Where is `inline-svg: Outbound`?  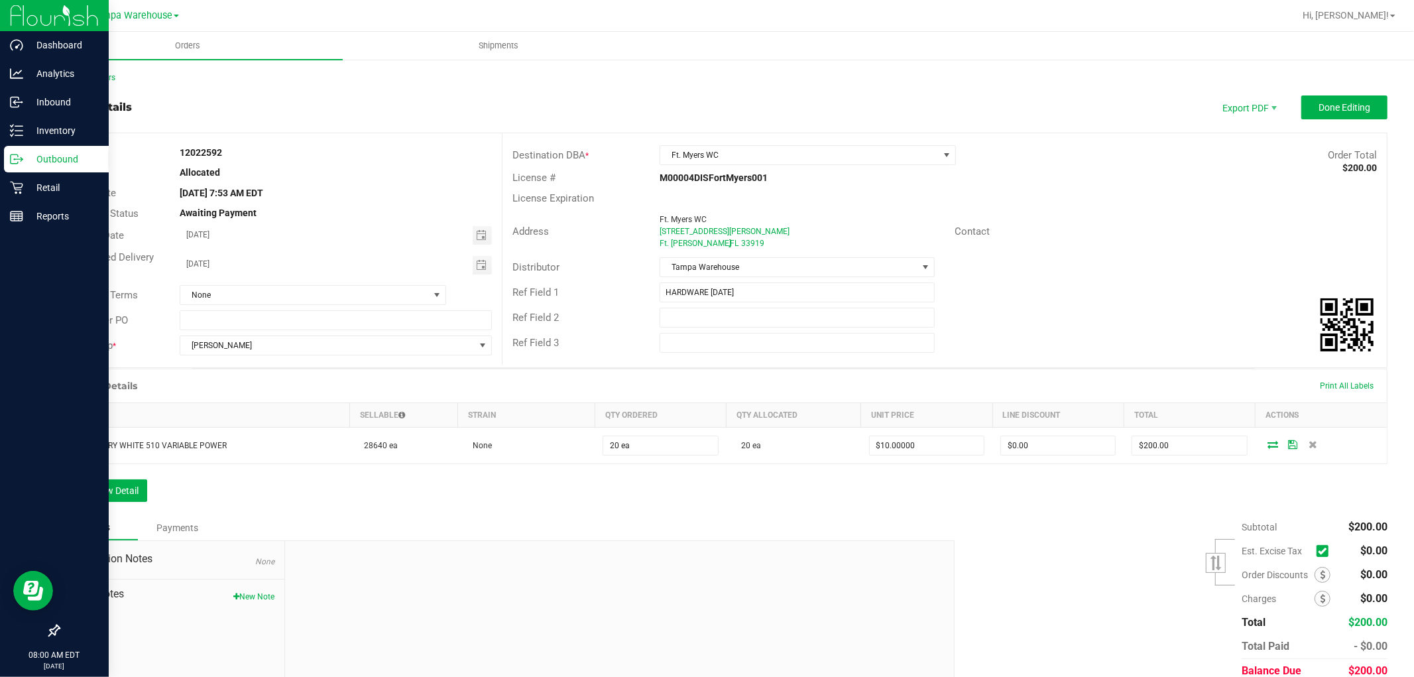 inline-svg: Outbound is located at coordinates (17, 159).